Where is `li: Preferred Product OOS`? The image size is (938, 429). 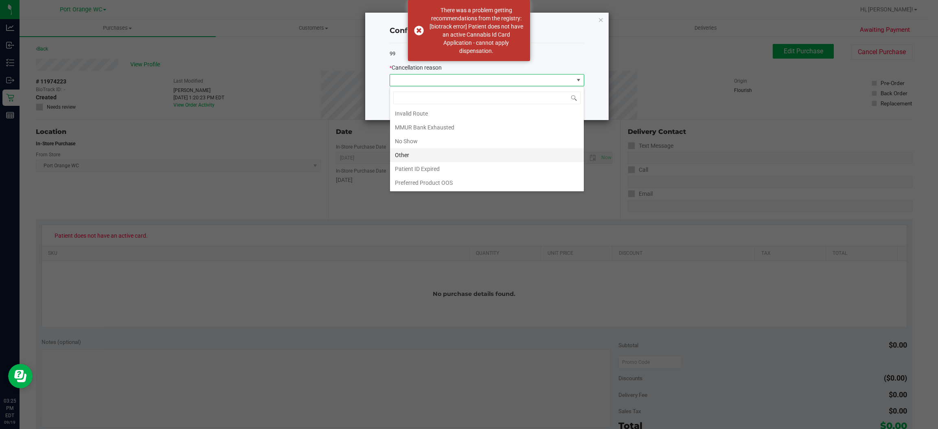
li: Preferred Product OOS is located at coordinates (487, 183).